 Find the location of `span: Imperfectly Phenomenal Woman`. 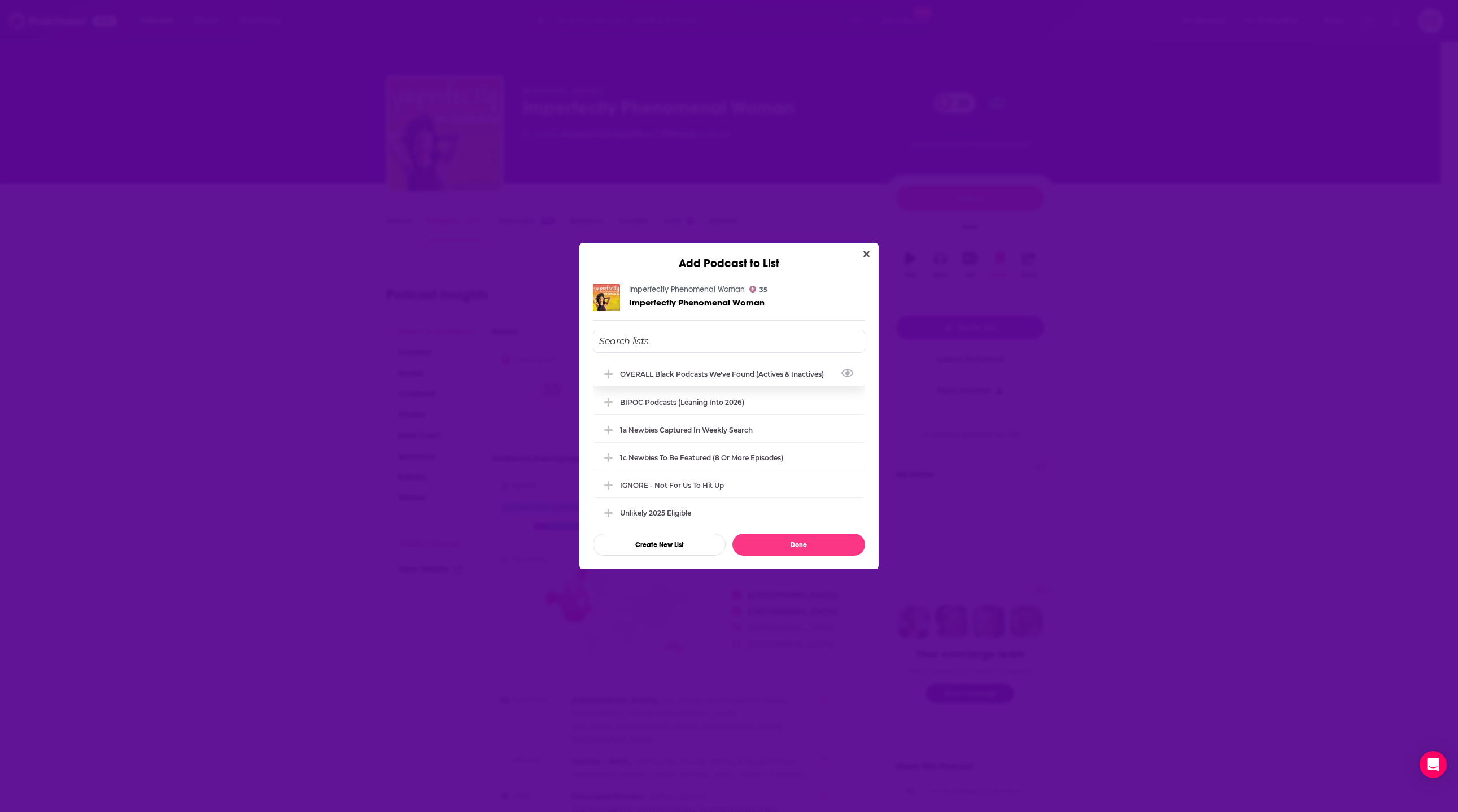

span: Imperfectly Phenomenal Woman is located at coordinates (696, 302).